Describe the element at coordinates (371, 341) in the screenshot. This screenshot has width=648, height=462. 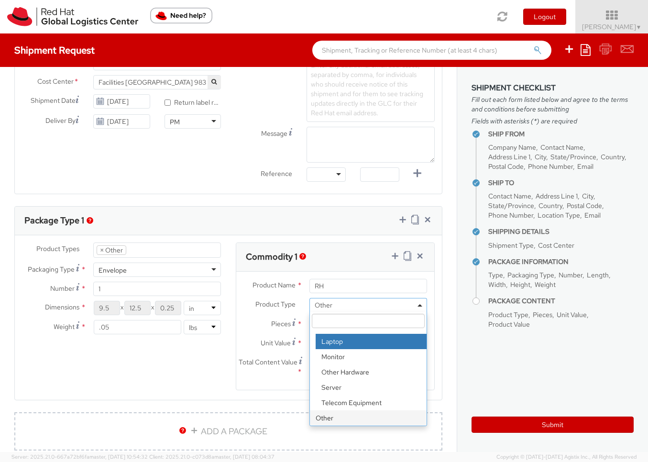
I see `li: Laptop` at that location.